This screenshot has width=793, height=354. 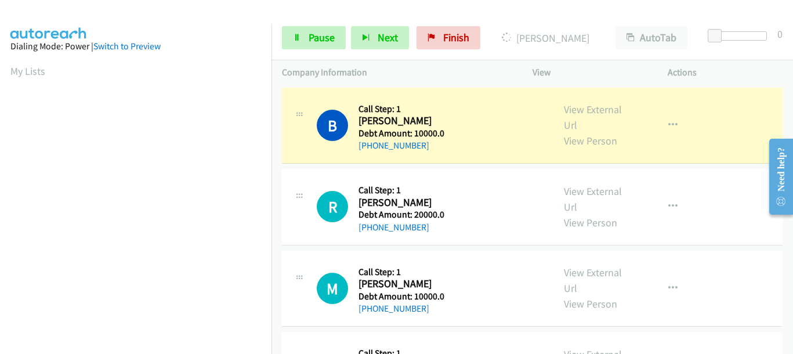 I want to click on div: 0, so click(x=780, y=34).